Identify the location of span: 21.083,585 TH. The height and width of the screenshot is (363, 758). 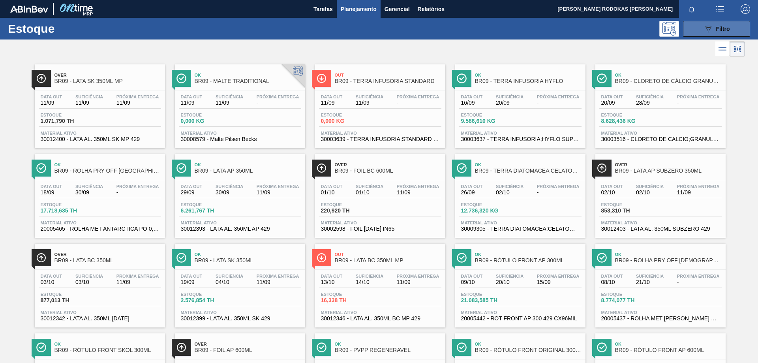
(489, 300).